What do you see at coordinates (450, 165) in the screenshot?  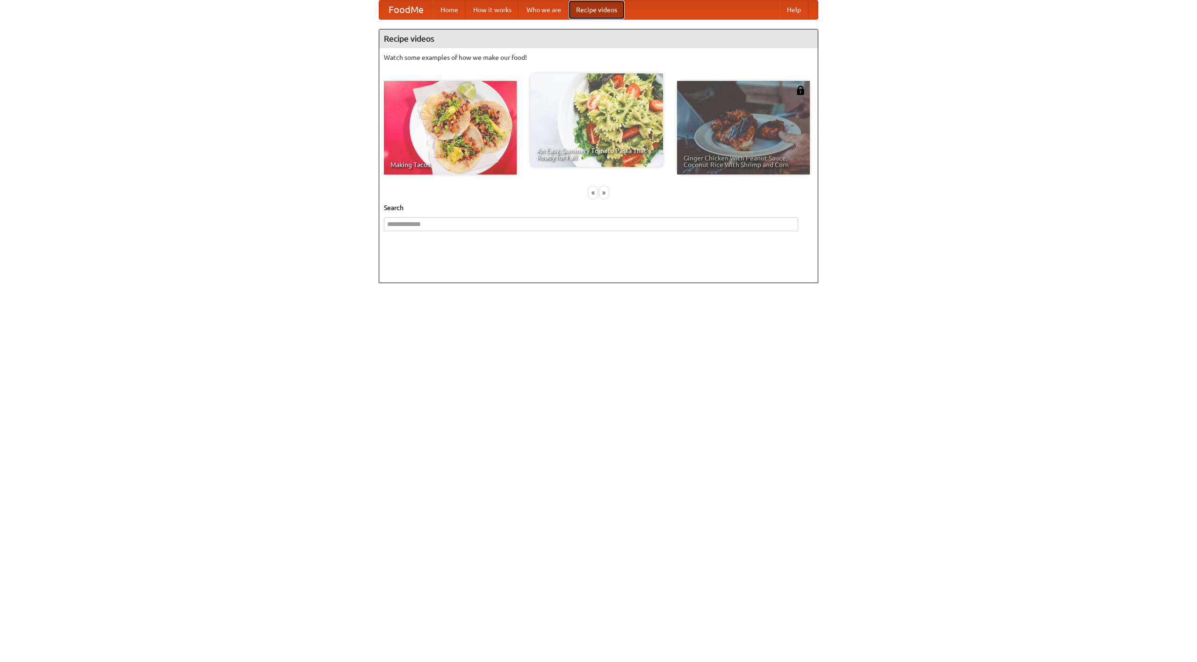 I see `span: Making Tacos` at bounding box center [450, 165].